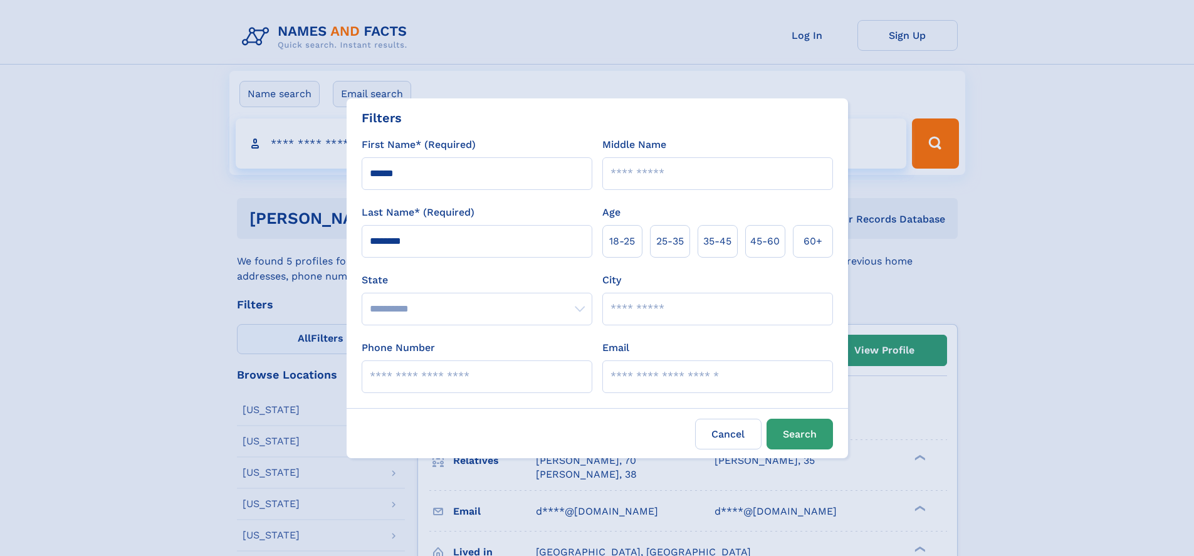  What do you see at coordinates (813, 241) in the screenshot?
I see `span: 60+` at bounding box center [813, 241].